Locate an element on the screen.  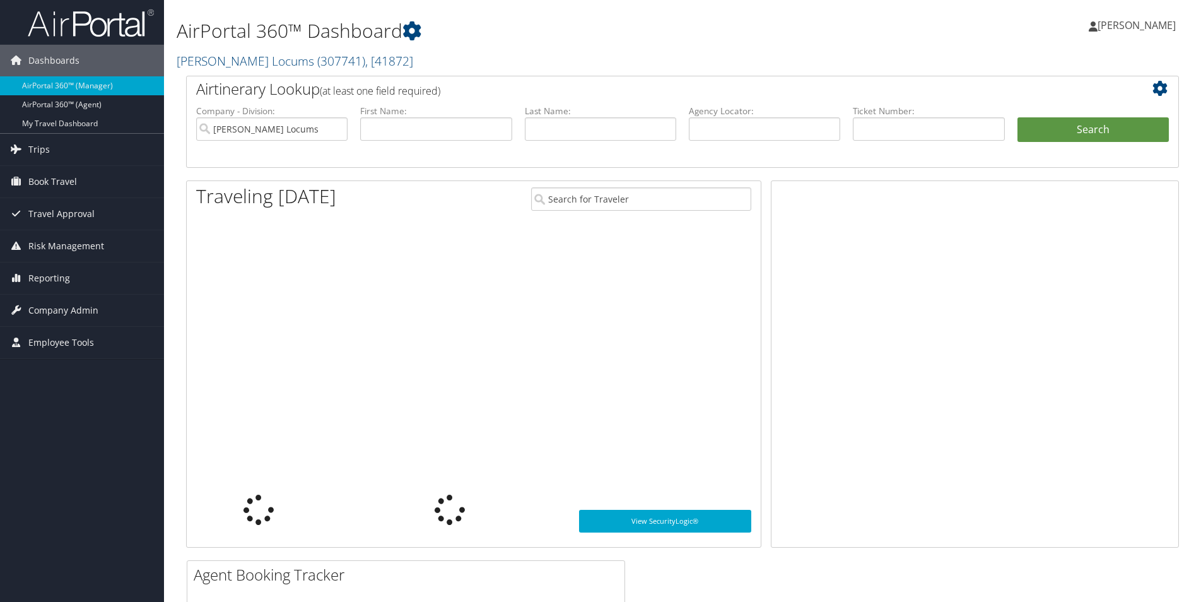
label: First Name: is located at coordinates (436, 111).